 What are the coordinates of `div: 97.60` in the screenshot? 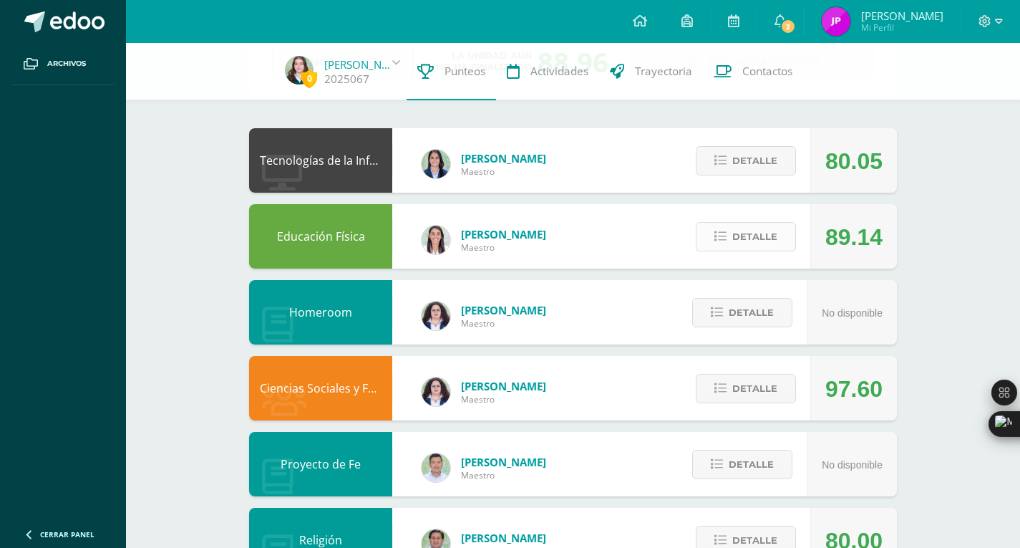 It's located at (854, 389).